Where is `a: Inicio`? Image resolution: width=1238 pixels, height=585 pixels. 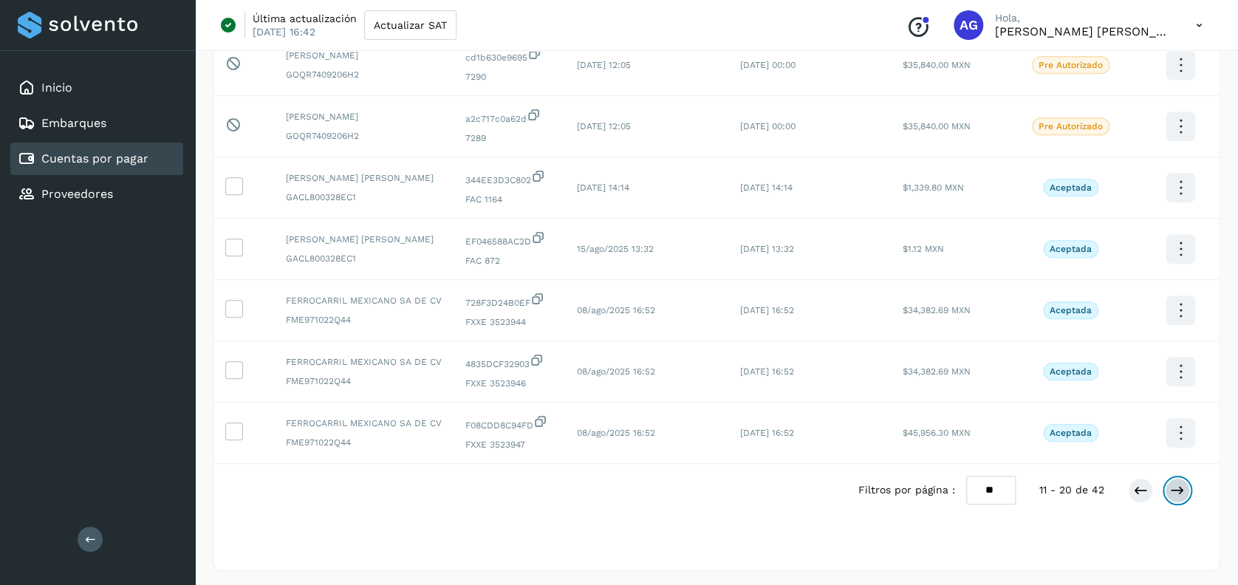
a: Inicio is located at coordinates (57, 87).